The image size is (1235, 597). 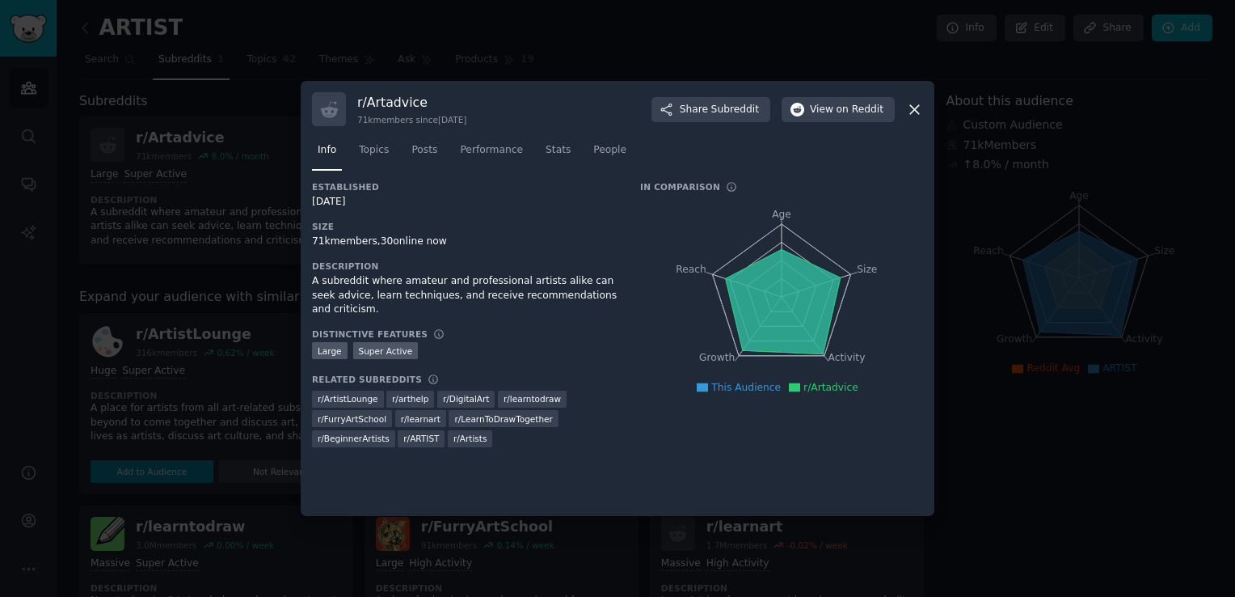 What do you see at coordinates (610, 154) in the screenshot?
I see `a: People` at bounding box center [610, 154].